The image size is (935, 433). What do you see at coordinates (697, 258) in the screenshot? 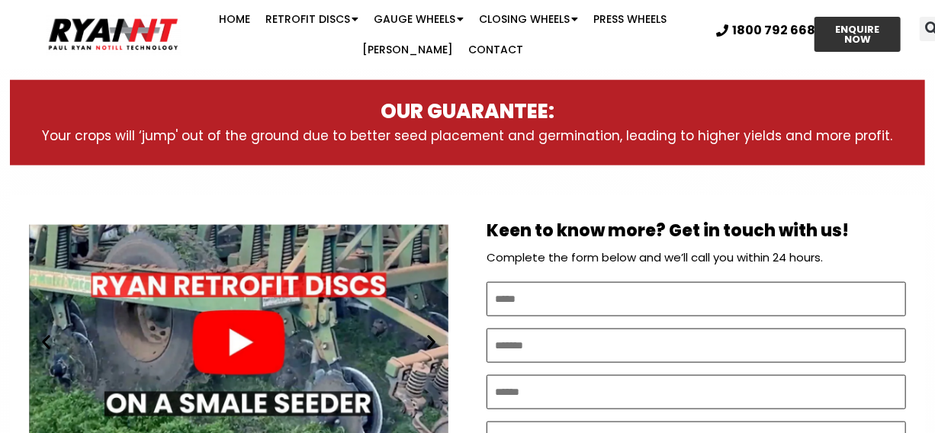
I see `p: Complete the form below and we’ll call you within 24 hours.` at bounding box center [697, 258].